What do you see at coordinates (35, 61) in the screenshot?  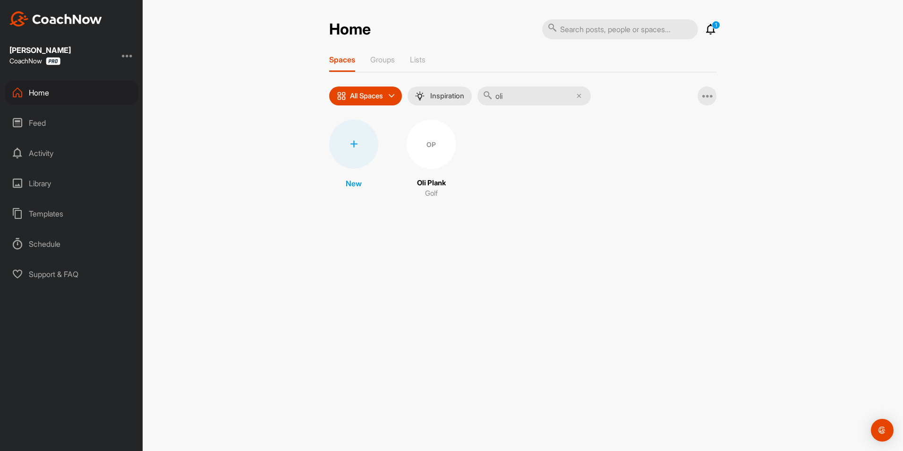 I see `div: CoachNow` at bounding box center [35, 61].